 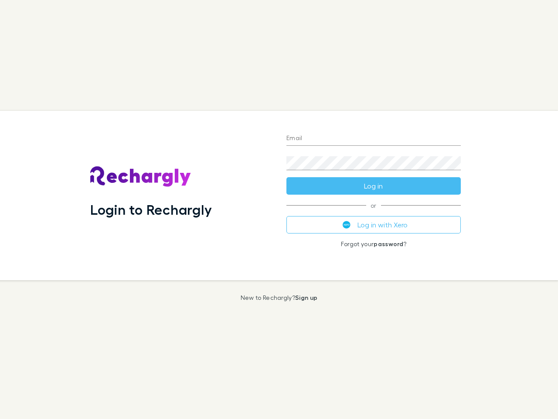 I want to click on img: Rechargly's Logo, so click(x=141, y=177).